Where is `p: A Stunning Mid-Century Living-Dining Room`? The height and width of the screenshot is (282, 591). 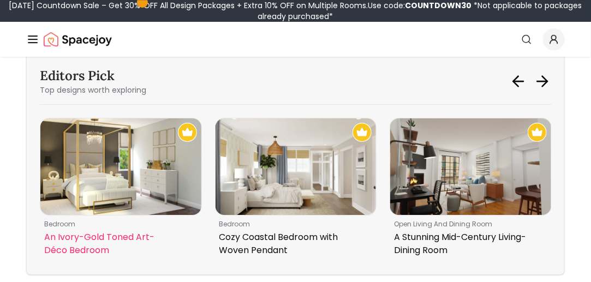 p: A Stunning Mid-Century Living-Dining Room is located at coordinates (469, 244).